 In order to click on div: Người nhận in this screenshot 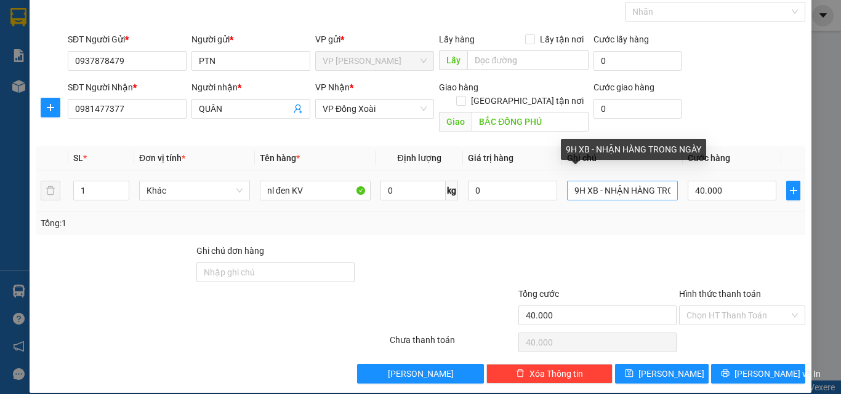, I will do `click(250, 87)`.